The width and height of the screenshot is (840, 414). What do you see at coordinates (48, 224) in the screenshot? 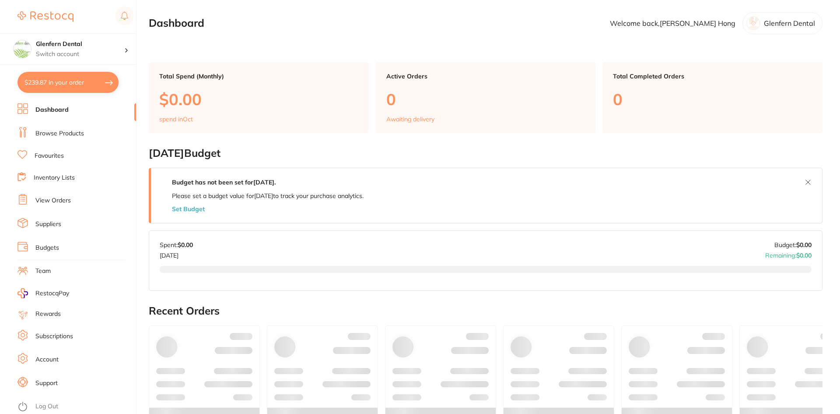
I see `a: Suppliers` at bounding box center [48, 224].